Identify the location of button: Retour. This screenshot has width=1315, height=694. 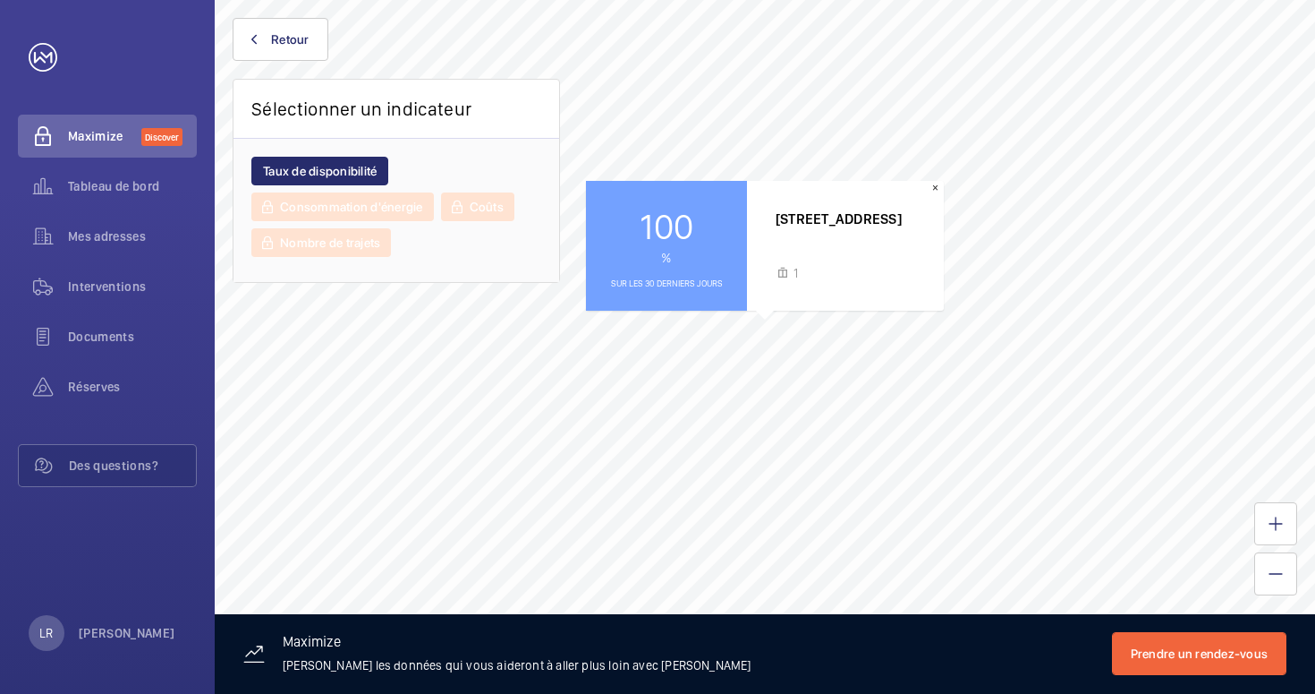
(280, 39).